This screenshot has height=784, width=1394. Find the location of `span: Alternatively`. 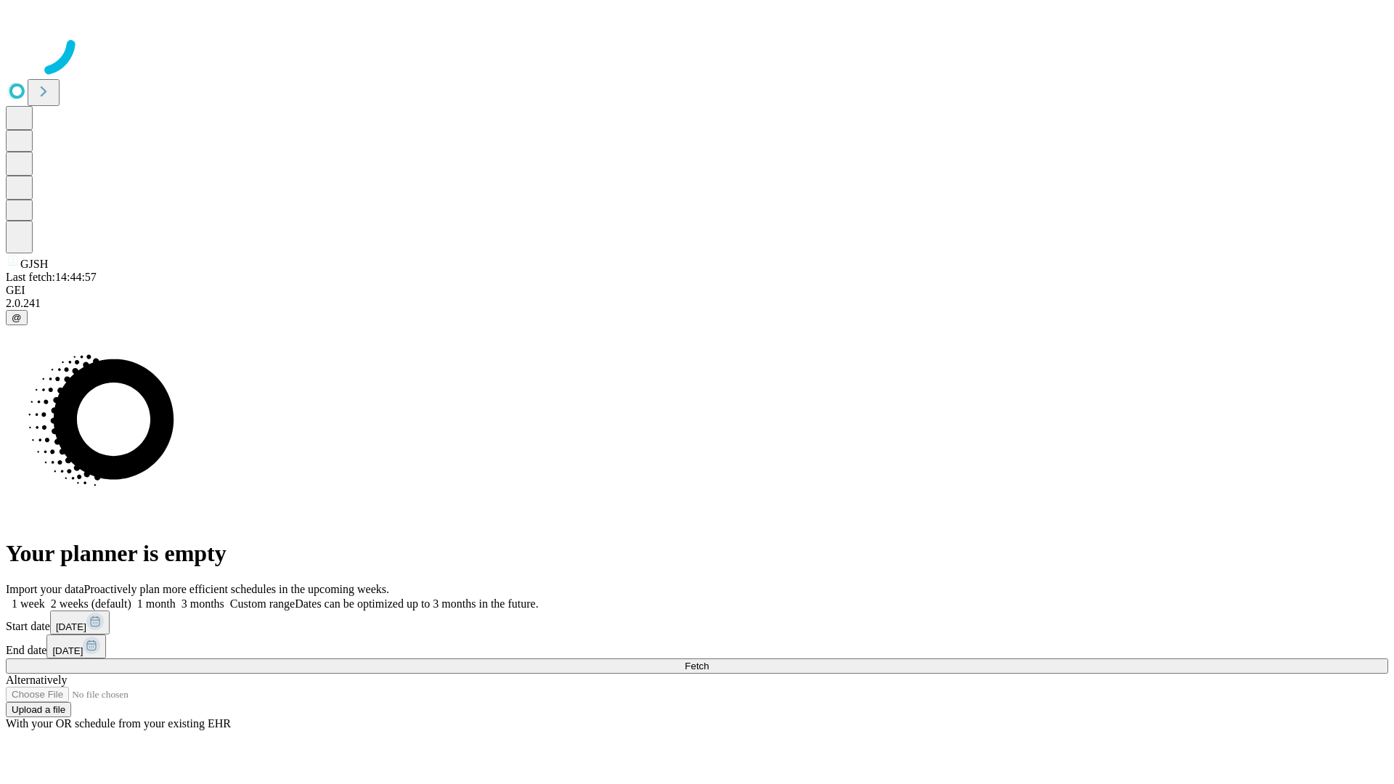

span: Alternatively is located at coordinates (36, 680).